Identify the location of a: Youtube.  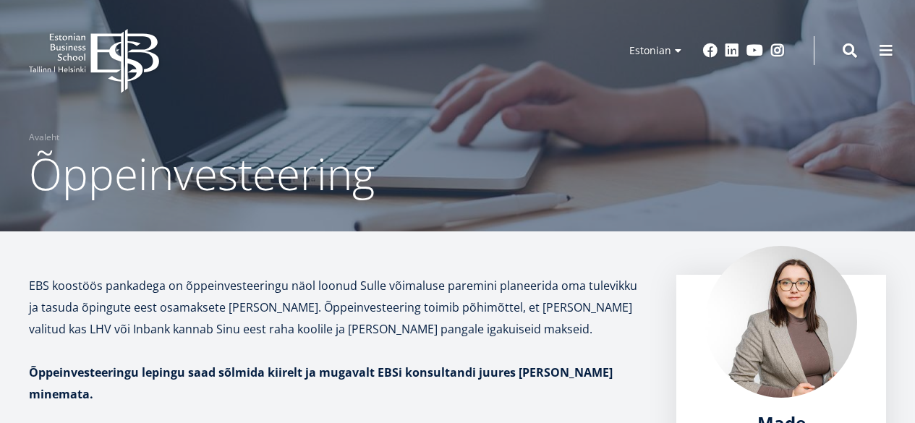
(754, 51).